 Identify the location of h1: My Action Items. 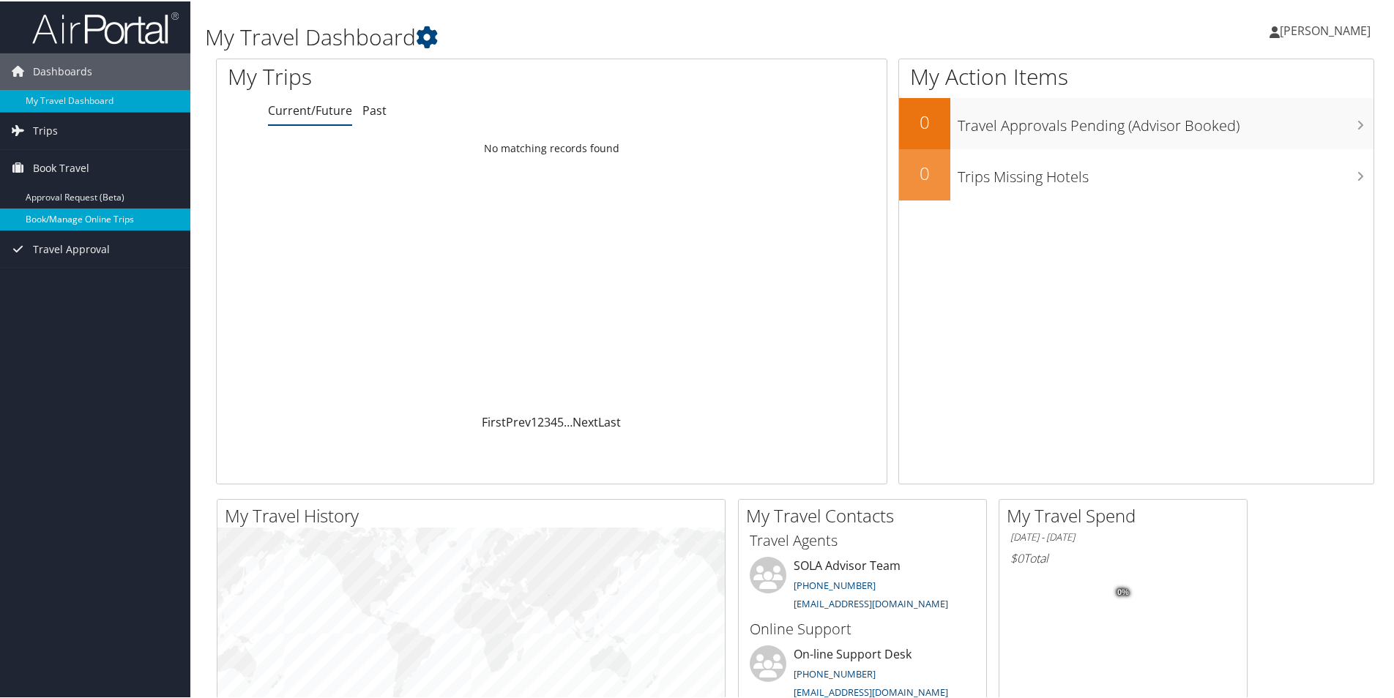
(1136, 75).